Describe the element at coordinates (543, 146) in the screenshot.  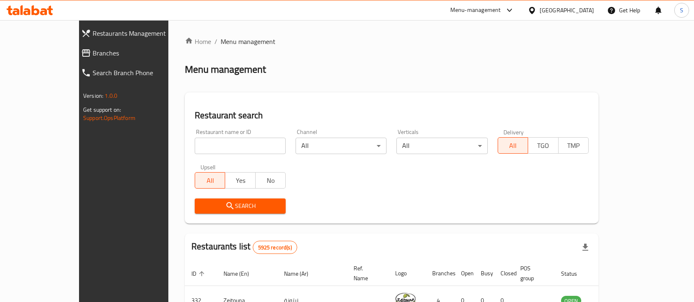
I see `button: TGO` at that location.